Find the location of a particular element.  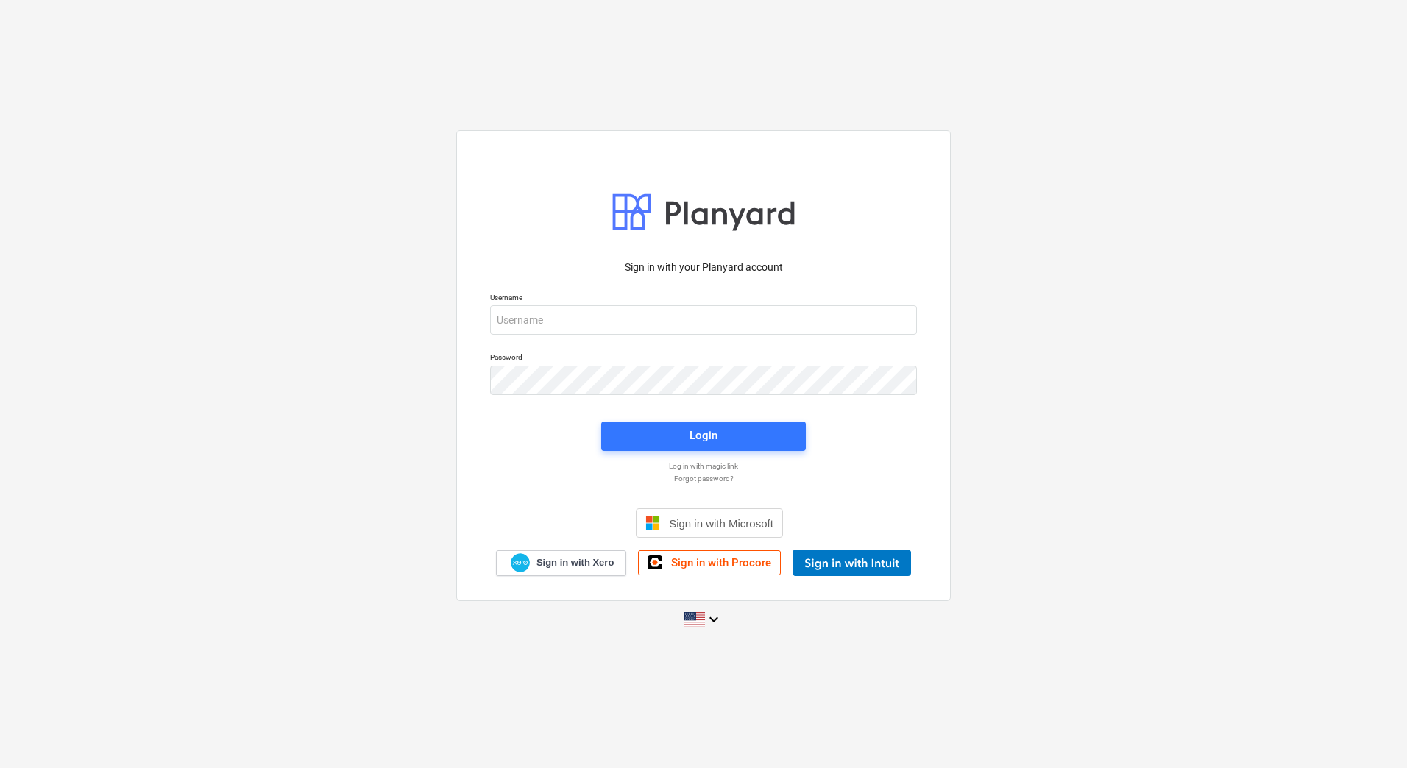

div: Login is located at coordinates (703, 436).